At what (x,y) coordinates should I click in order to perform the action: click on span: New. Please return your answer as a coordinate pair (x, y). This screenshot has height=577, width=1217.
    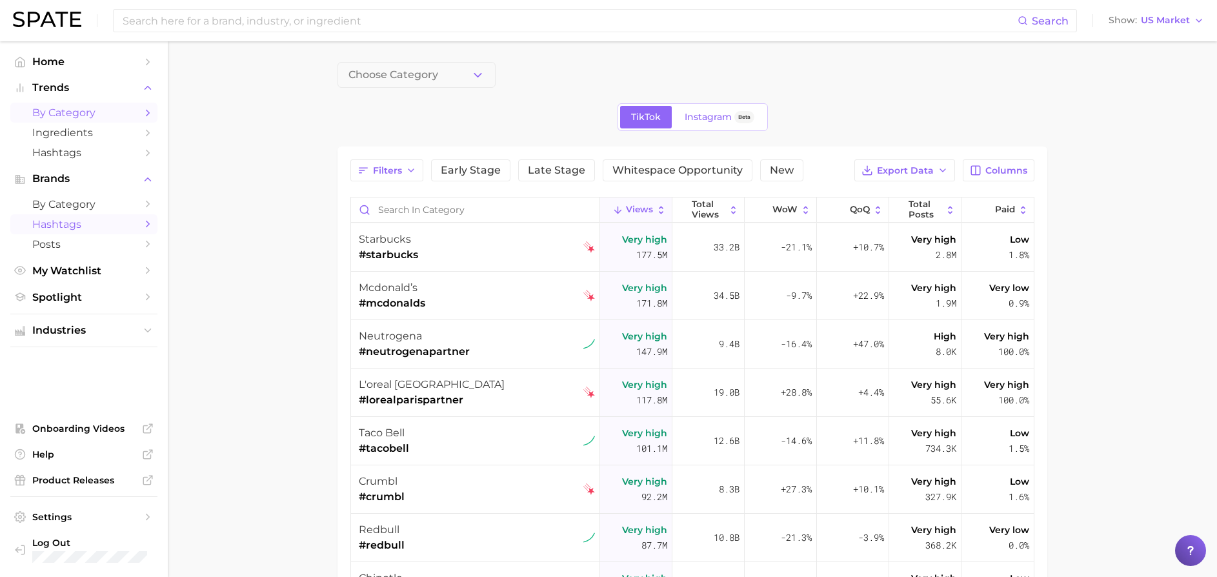
    Looking at the image, I should click on (781, 170).